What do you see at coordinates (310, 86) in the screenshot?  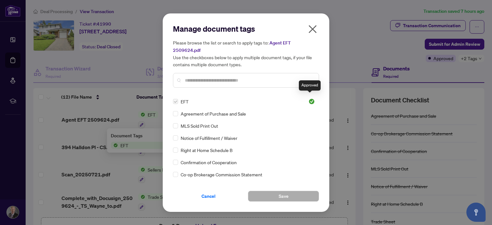 I see `div: Approved` at bounding box center [310, 86].